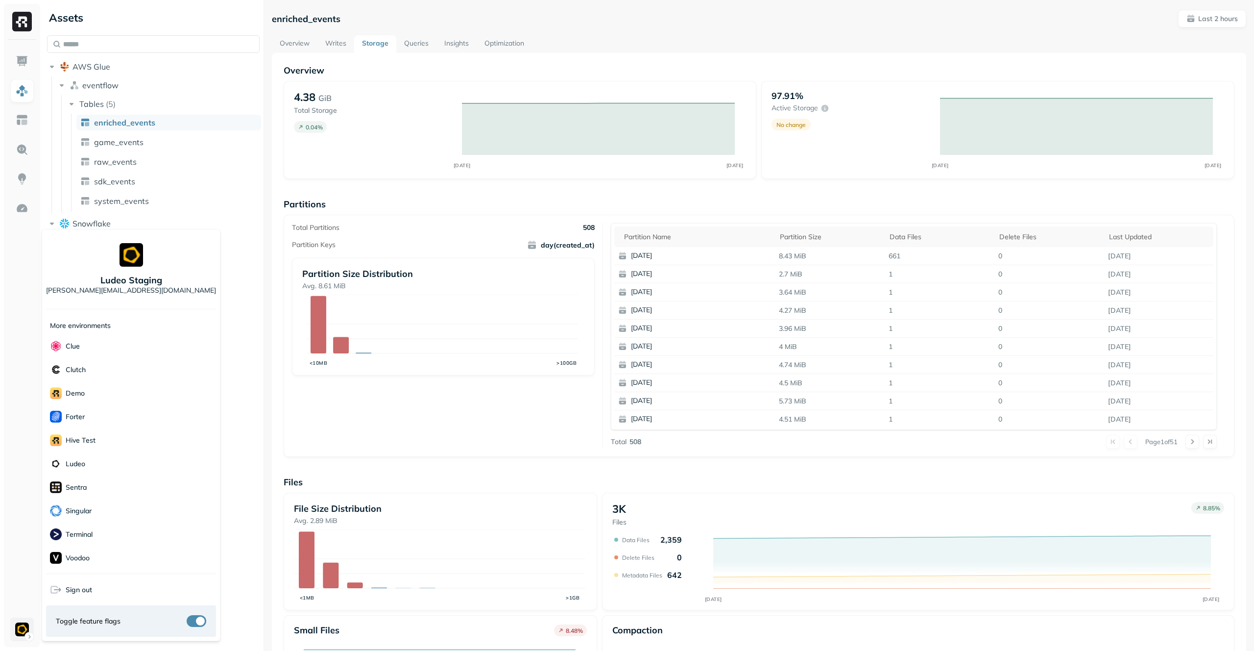  I want to click on p: Terminal, so click(79, 534).